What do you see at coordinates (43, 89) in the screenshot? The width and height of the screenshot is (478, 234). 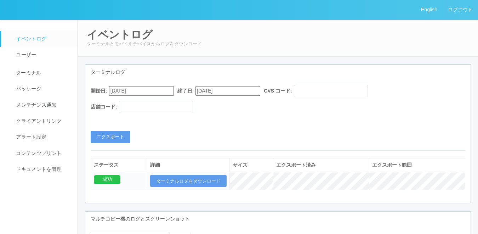 I see `a: パッケージ` at bounding box center [43, 89].